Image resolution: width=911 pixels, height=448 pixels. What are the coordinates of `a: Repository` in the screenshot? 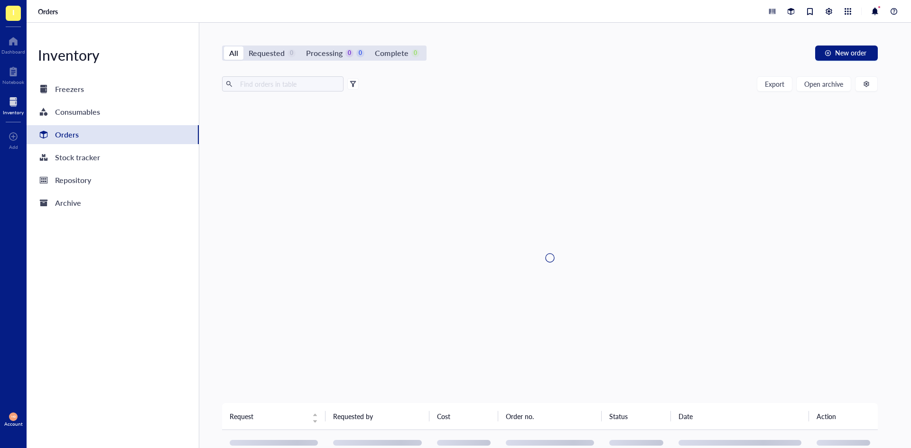 It's located at (112, 180).